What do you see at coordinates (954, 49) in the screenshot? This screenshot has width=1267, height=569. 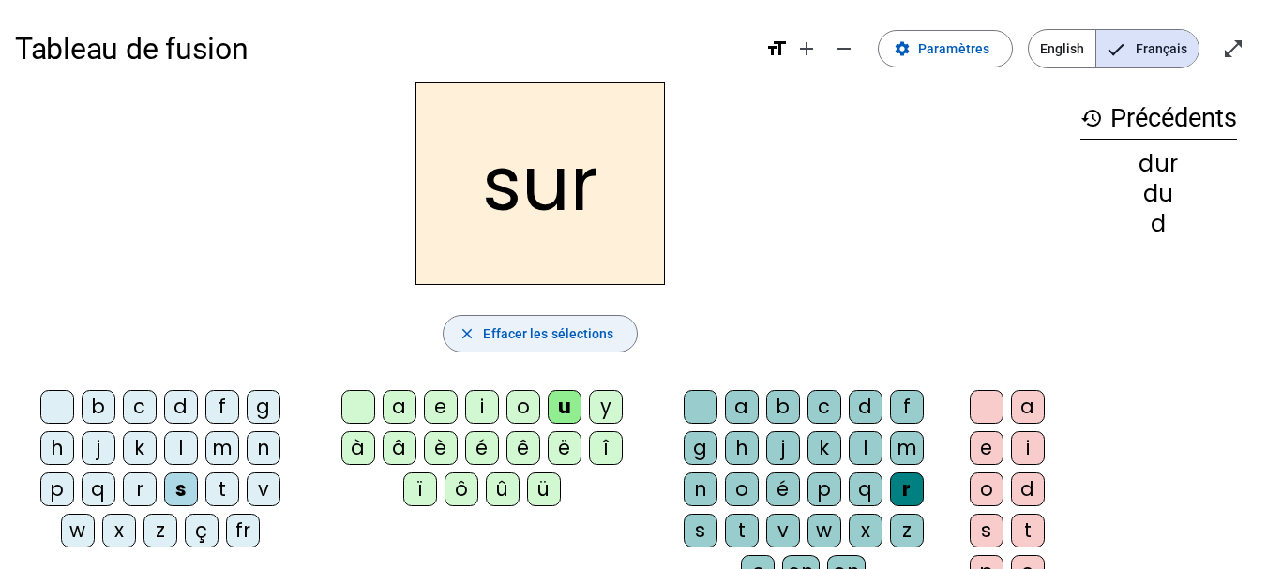 I see `span: Paramètres` at bounding box center [954, 49].